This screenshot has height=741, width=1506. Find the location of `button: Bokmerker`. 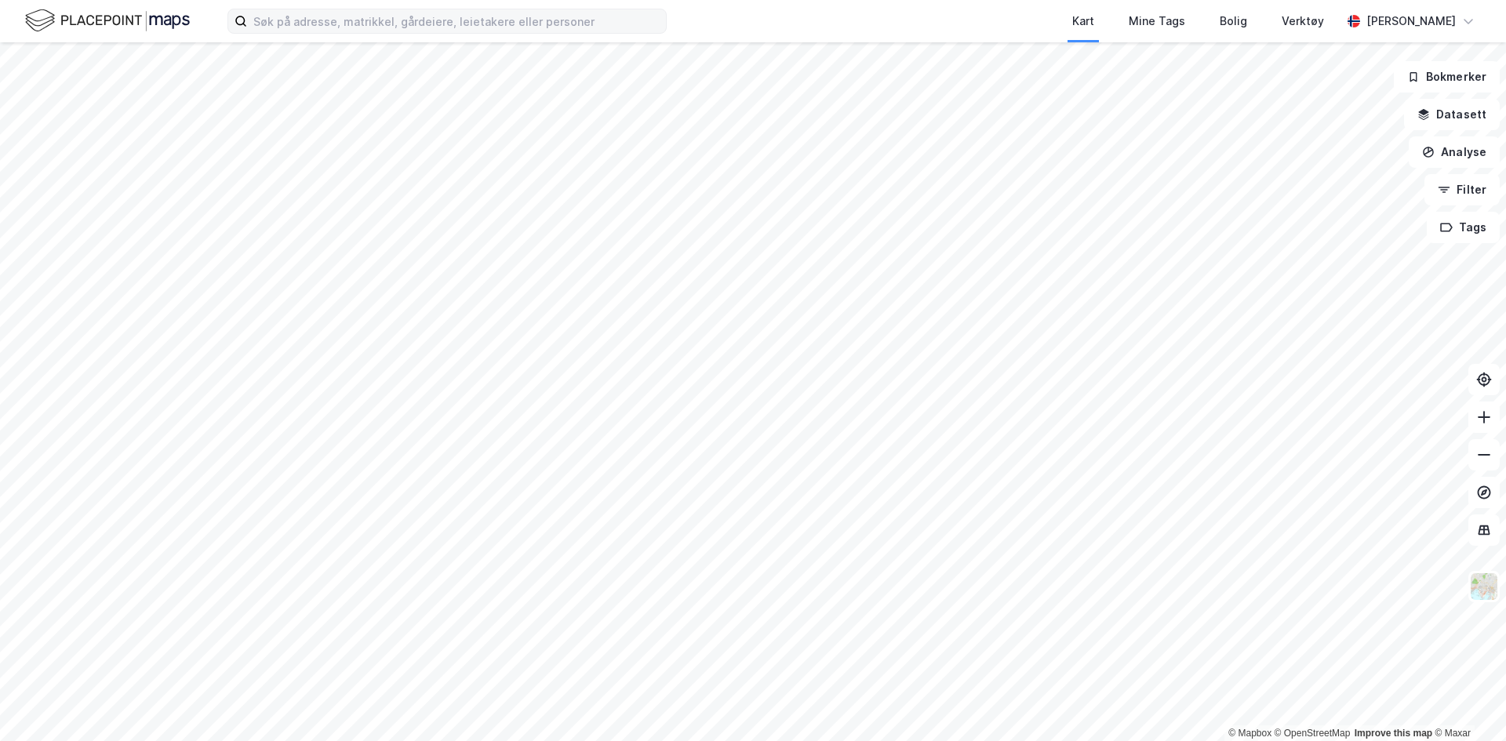

button: Bokmerker is located at coordinates (1447, 77).